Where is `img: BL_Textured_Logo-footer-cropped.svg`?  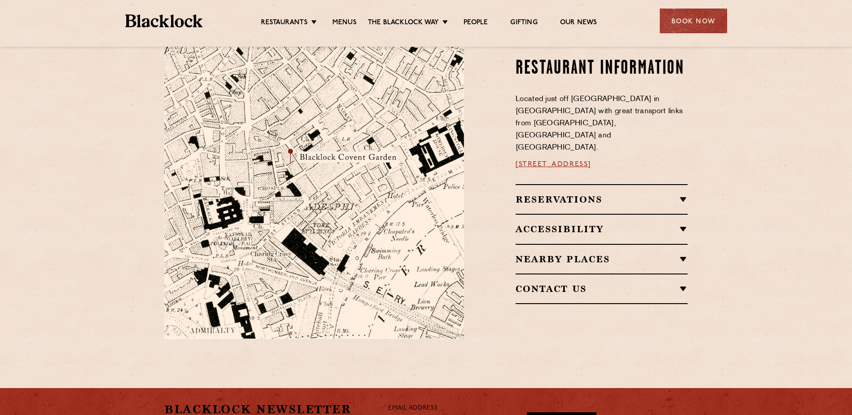 img: BL_Textured_Logo-footer-cropped.svg is located at coordinates (164, 21).